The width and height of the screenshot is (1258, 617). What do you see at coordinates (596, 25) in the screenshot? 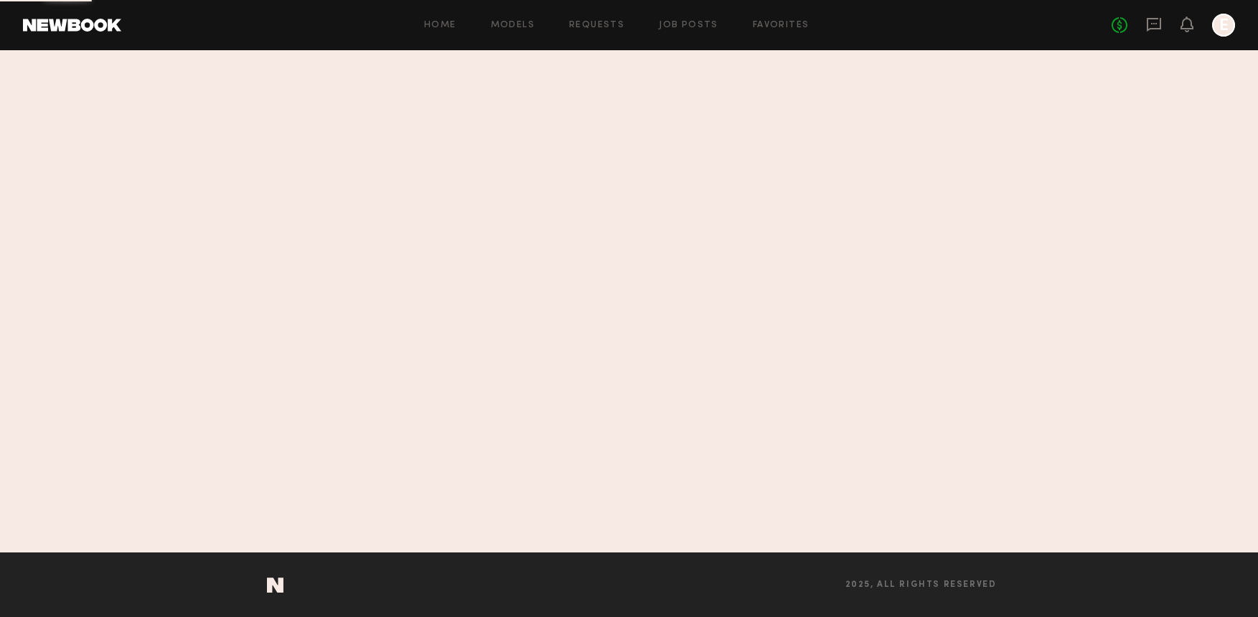
I see `a: Requests` at bounding box center [596, 25].